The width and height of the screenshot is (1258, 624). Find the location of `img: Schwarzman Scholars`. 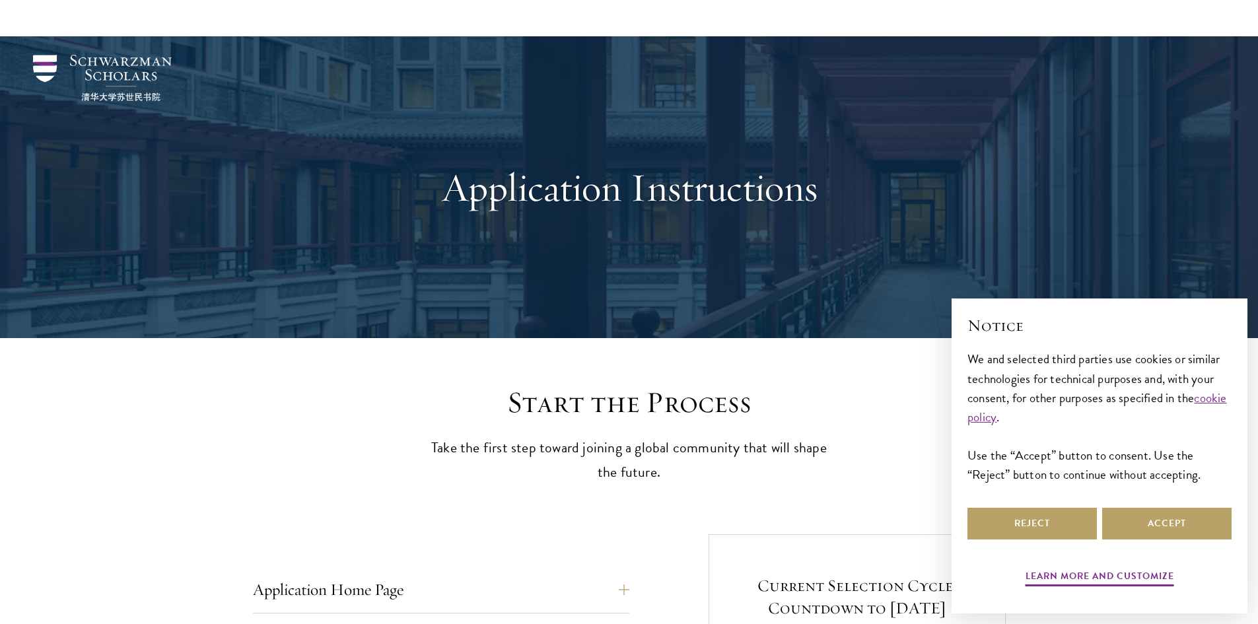

img: Schwarzman Scholars is located at coordinates (102, 78).